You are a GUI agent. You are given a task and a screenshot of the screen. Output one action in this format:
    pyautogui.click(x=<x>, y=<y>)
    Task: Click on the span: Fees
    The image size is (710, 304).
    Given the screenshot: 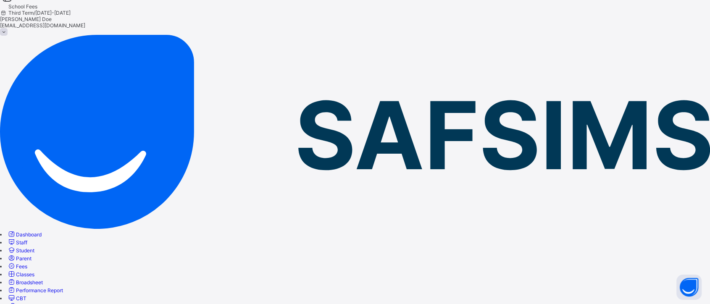 What is the action you would take?
    pyautogui.click(x=21, y=266)
    